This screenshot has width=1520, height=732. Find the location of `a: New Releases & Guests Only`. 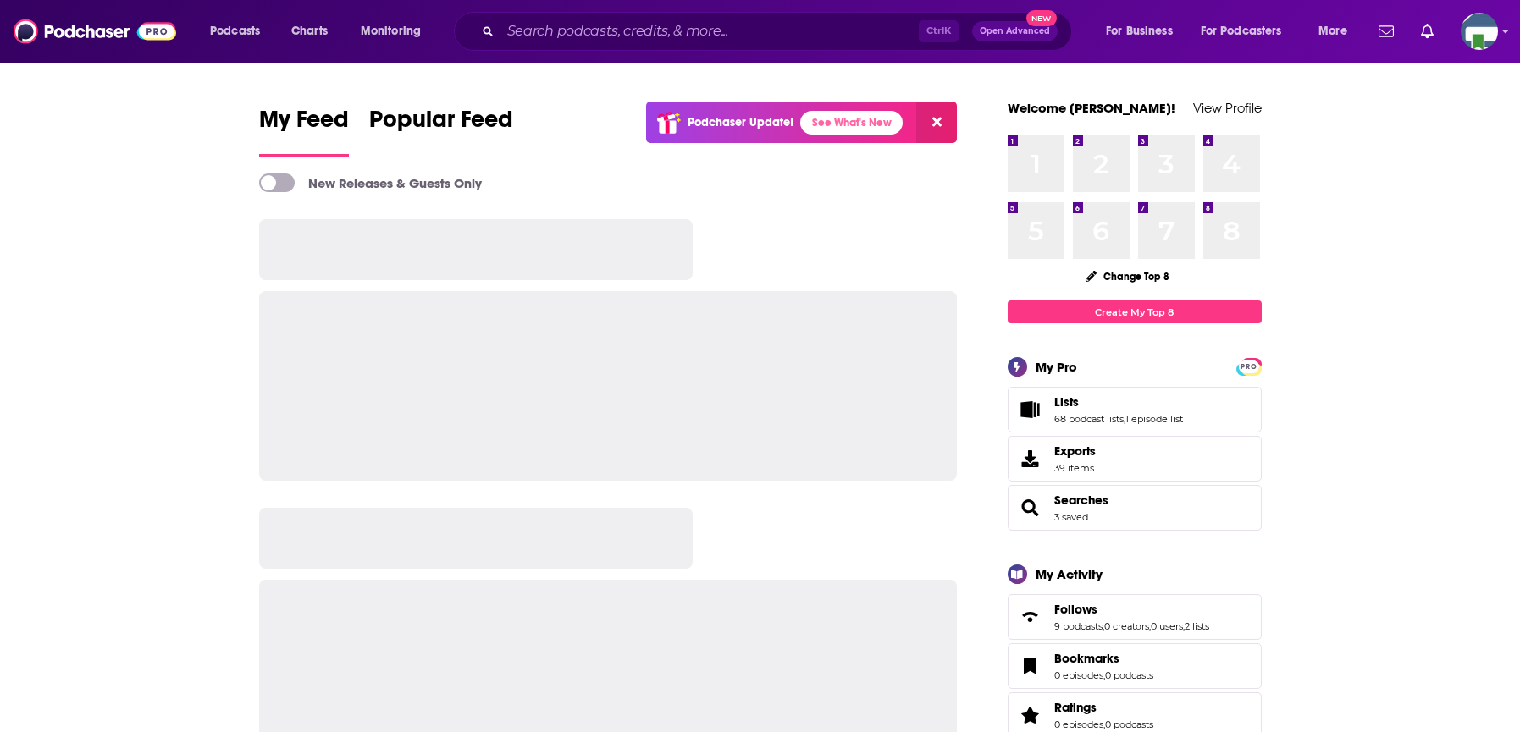

a: New Releases & Guests Only is located at coordinates (370, 183).